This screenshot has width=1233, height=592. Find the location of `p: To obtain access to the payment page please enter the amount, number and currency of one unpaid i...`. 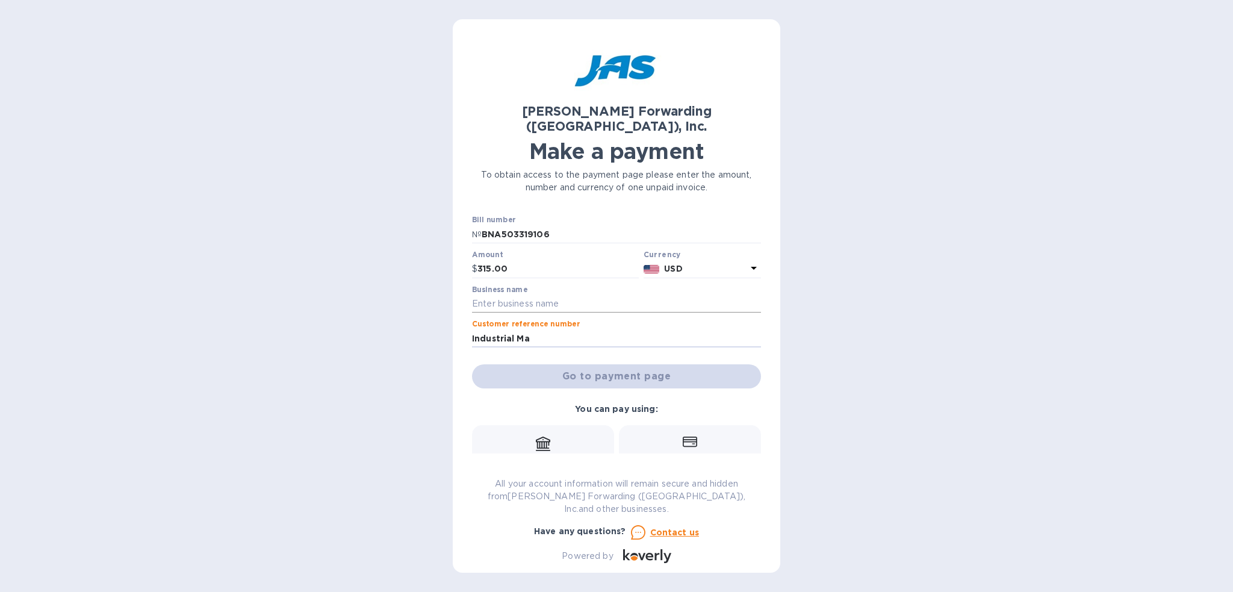

p: To obtain access to the payment page please enter the amount, number and currency of one unpaid i... is located at coordinates (617, 181).